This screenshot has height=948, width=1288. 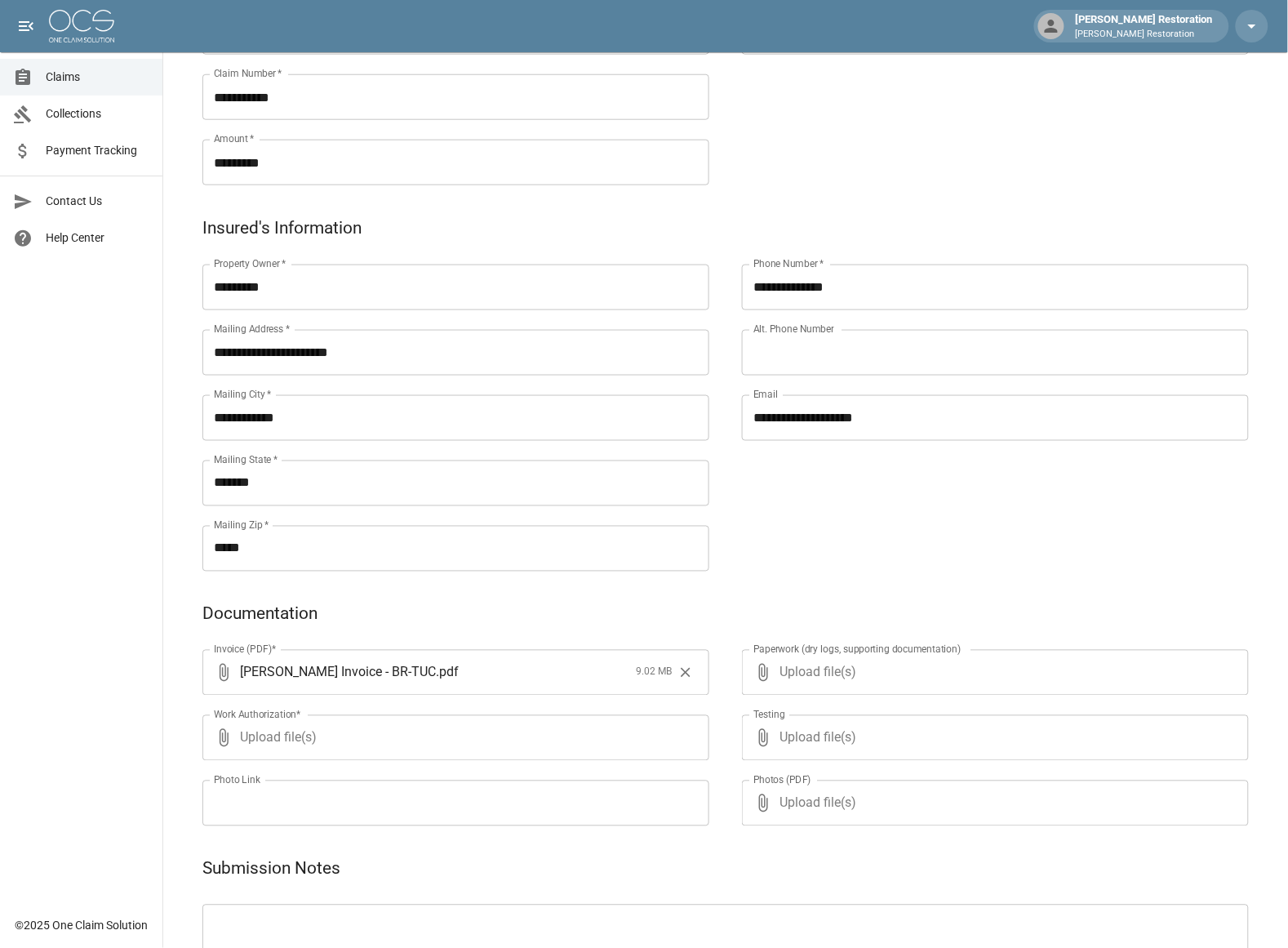 I want to click on span: Contact Us, so click(x=97, y=201).